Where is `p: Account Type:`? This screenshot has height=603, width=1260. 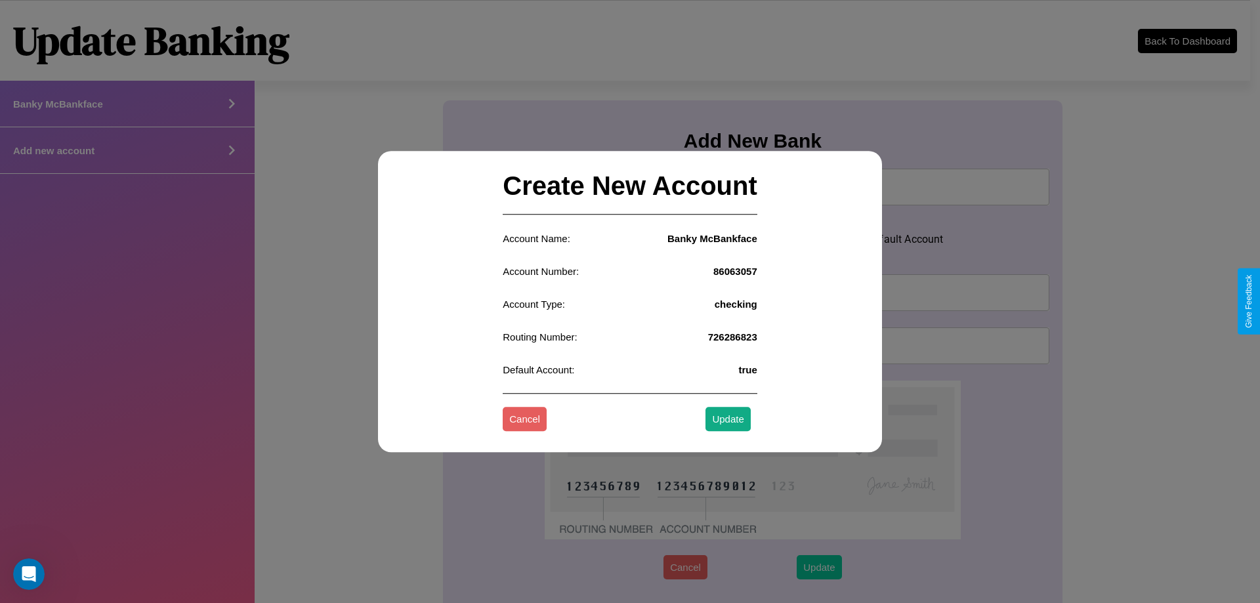
p: Account Type: is located at coordinates (533, 304).